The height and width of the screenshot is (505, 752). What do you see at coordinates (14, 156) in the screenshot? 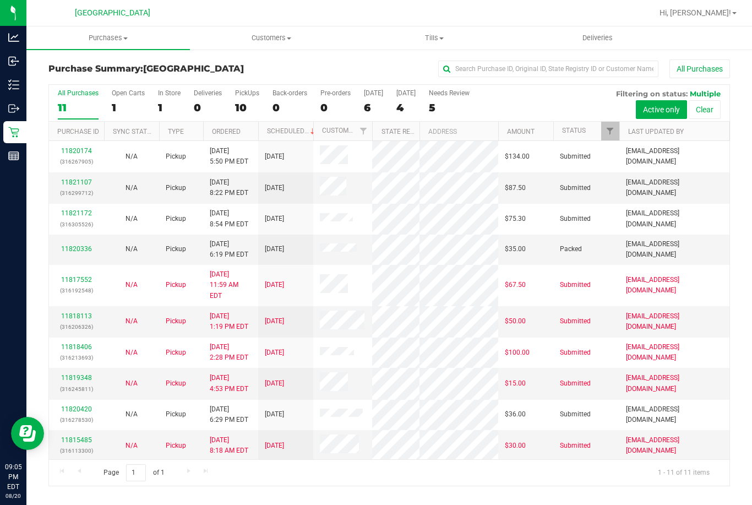
I see `inline-svg: Reports` at bounding box center [14, 156].